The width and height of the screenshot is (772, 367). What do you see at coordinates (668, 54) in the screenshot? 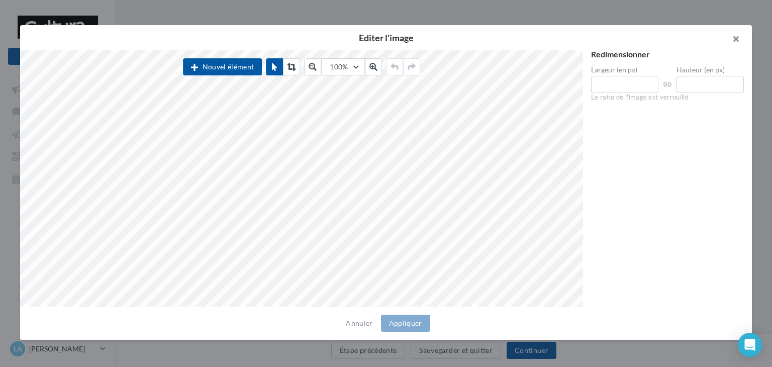
I see `div: Redimensionner` at bounding box center [668, 54].